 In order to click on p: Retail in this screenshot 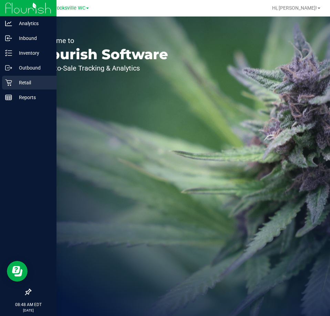, I will do `click(33, 83)`.